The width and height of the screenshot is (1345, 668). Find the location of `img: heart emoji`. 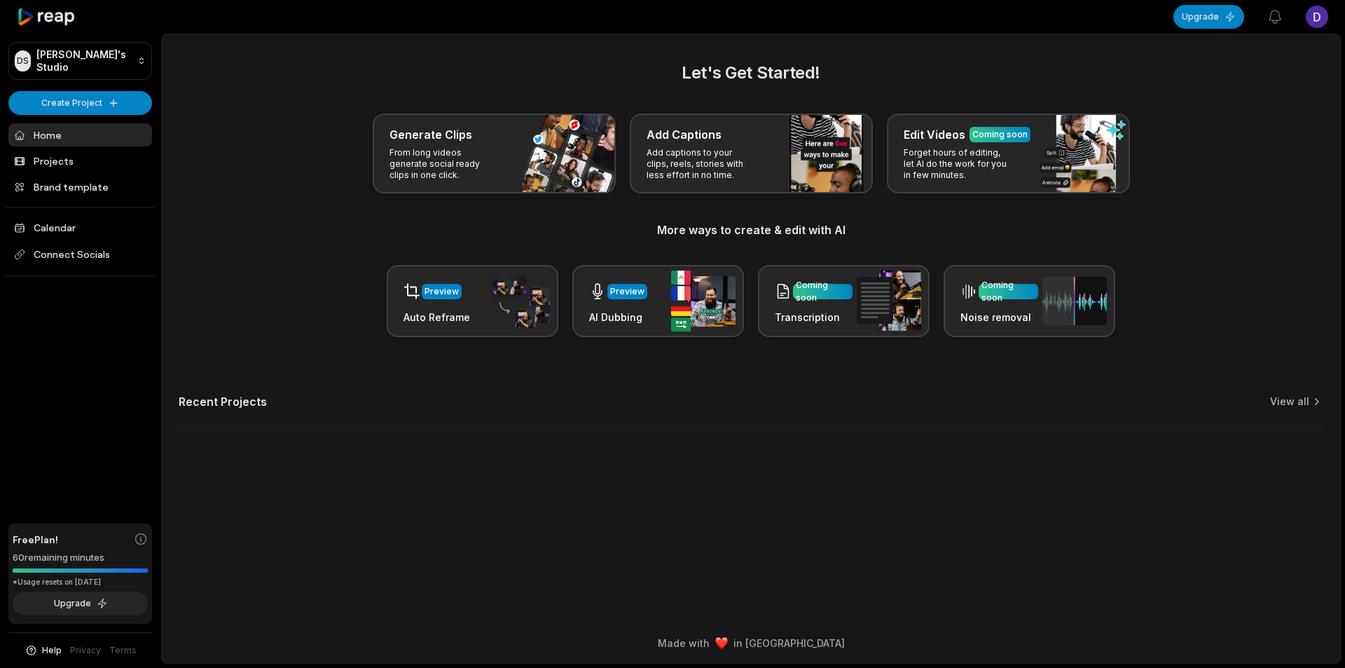

img: heart emoji is located at coordinates (722, 643).